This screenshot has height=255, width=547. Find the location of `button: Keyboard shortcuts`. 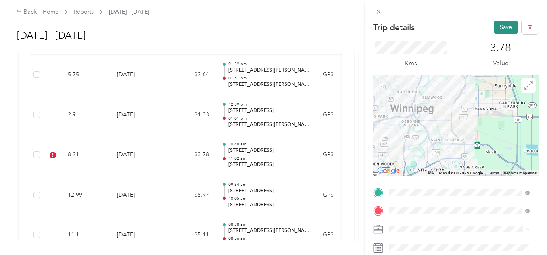

button: Keyboard shortcuts is located at coordinates (431, 173).